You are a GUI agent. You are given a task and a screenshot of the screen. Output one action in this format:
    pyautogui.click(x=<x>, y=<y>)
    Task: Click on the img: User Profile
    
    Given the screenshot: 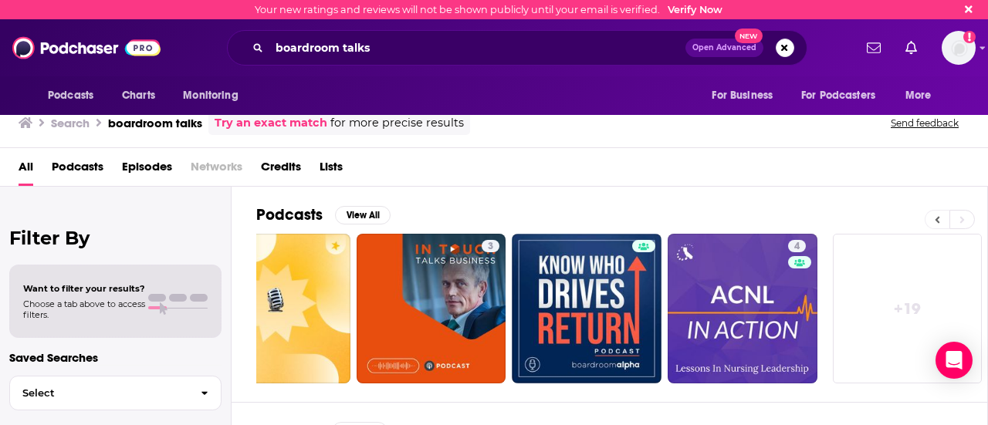 What is the action you would take?
    pyautogui.click(x=959, y=48)
    